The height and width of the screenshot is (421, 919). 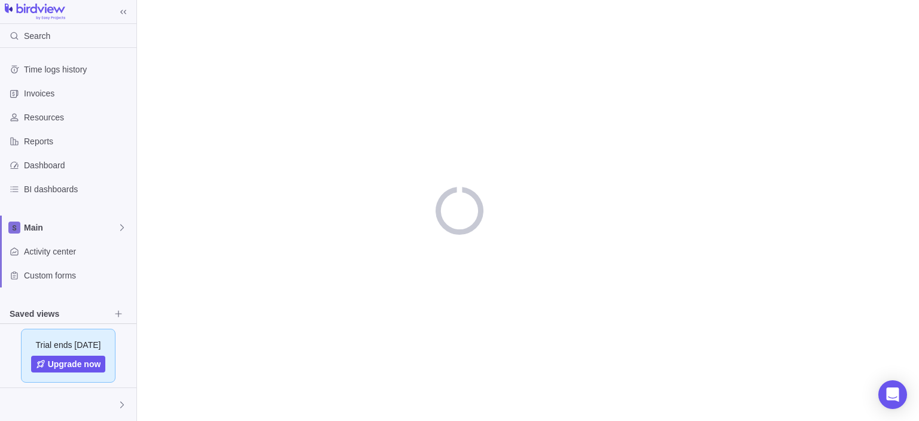 What do you see at coordinates (60, 314) in the screenshot?
I see `span: Saved views` at bounding box center [60, 314].